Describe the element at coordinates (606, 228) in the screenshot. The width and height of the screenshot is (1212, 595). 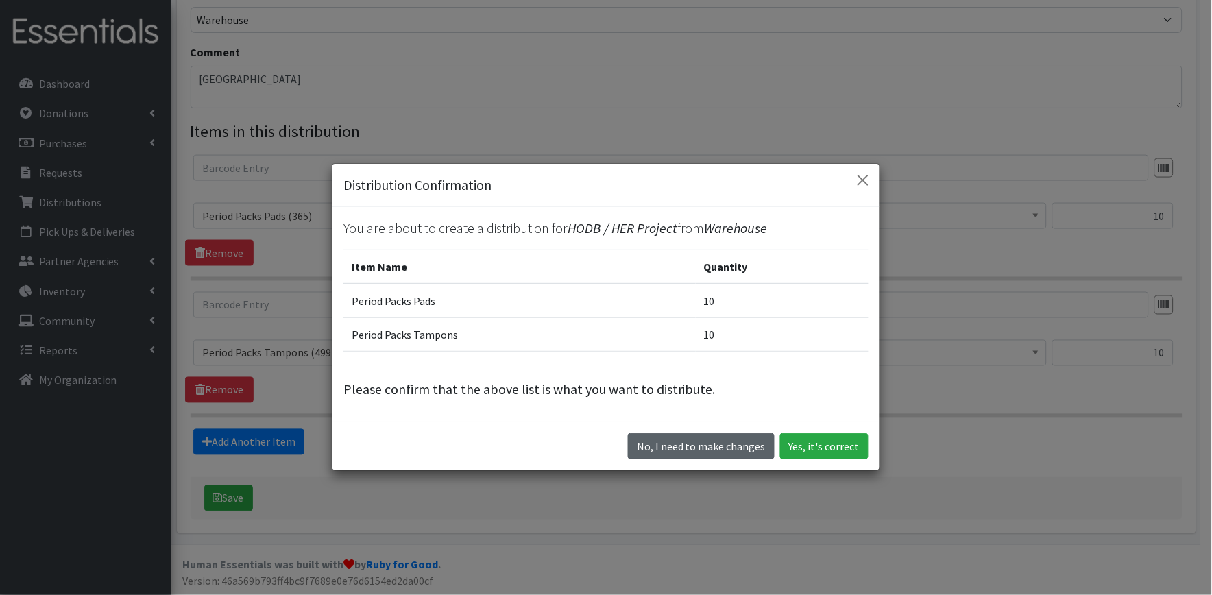
I see `p: You are about to create a distribution for from` at that location.